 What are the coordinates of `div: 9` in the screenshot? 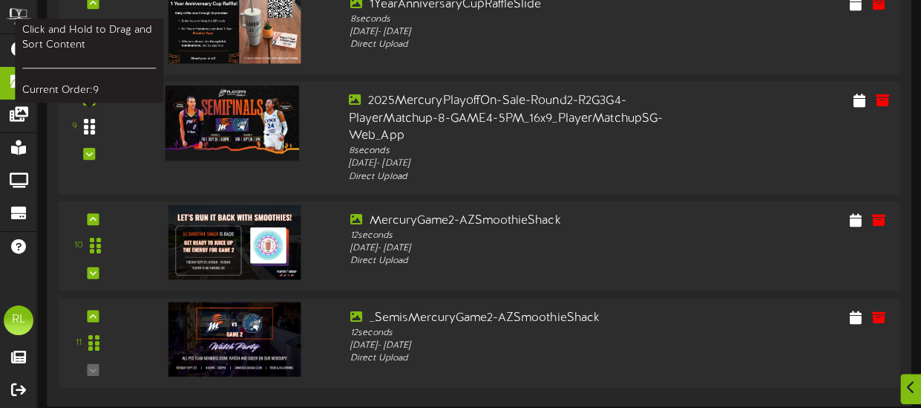 It's located at (74, 125).